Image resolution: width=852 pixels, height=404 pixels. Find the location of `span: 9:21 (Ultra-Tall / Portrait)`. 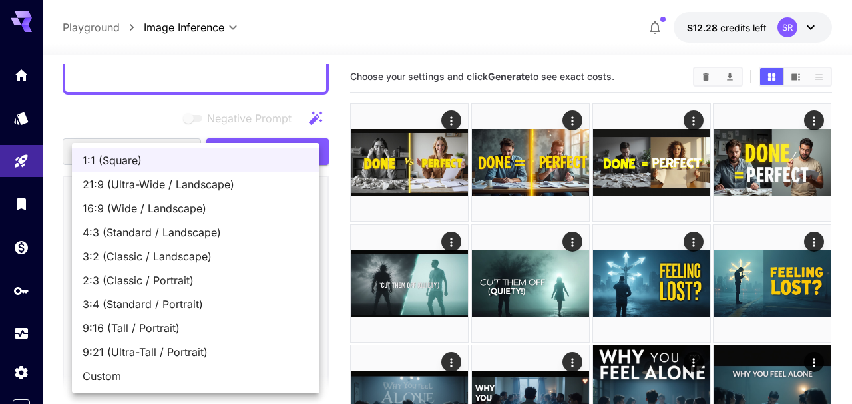

span: 9:21 (Ultra-Tall / Portrait) is located at coordinates (196, 352).